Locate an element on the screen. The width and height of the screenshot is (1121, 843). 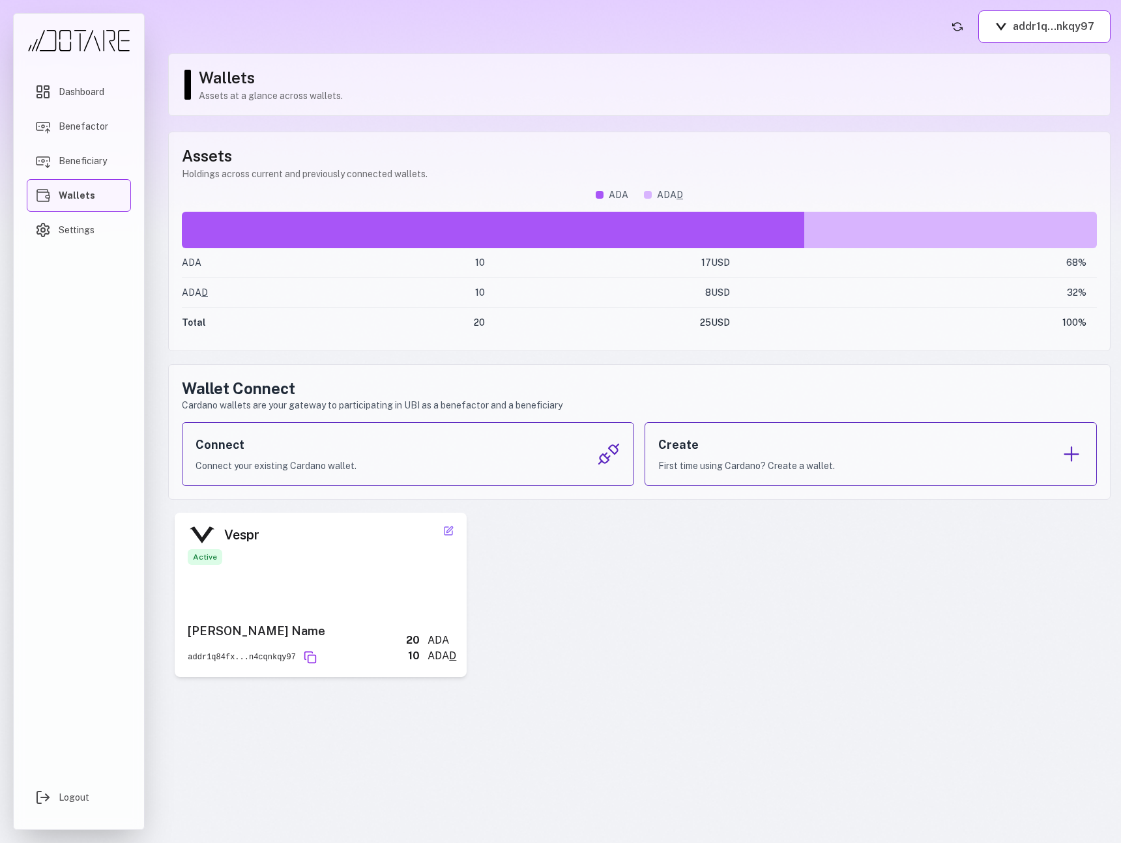
span: Dashboard is located at coordinates (81, 92).